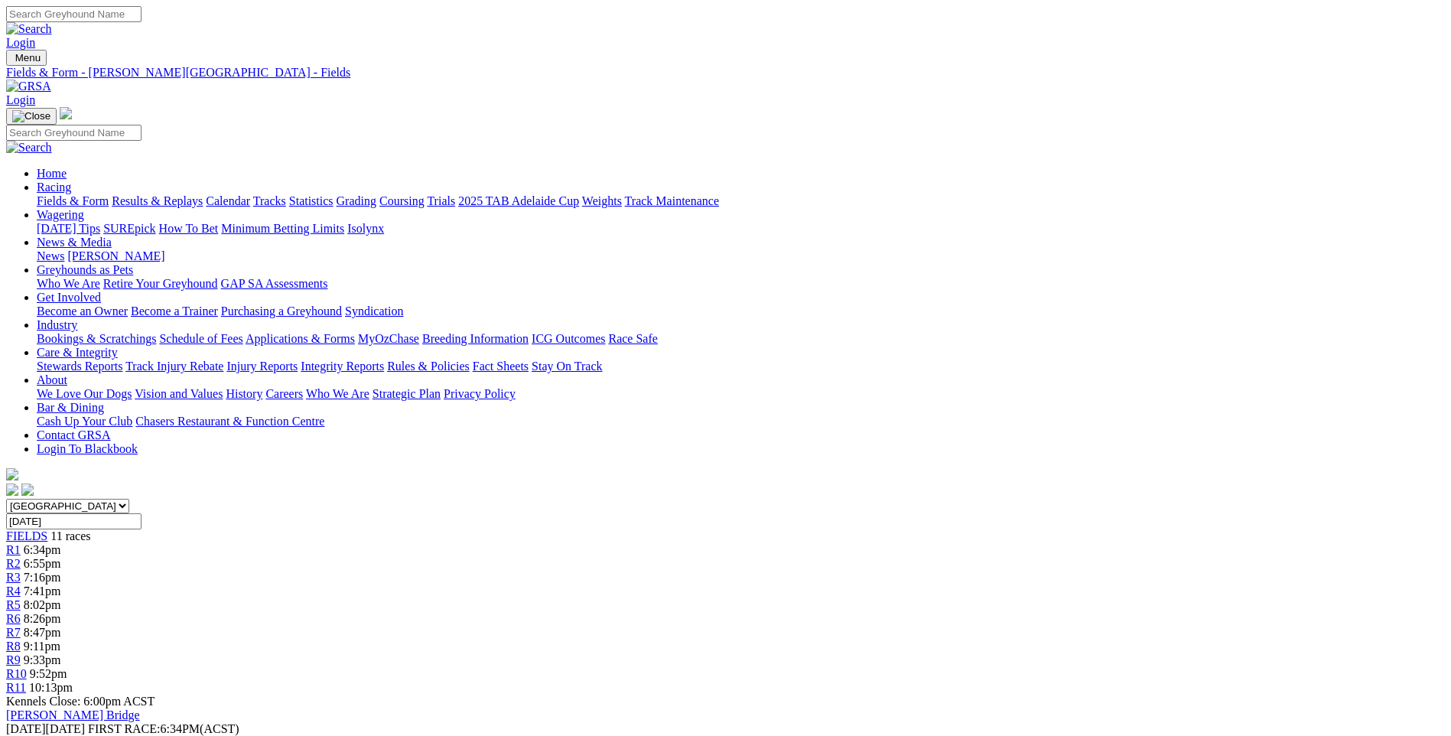  I want to click on a: Injury Reports, so click(262, 365).